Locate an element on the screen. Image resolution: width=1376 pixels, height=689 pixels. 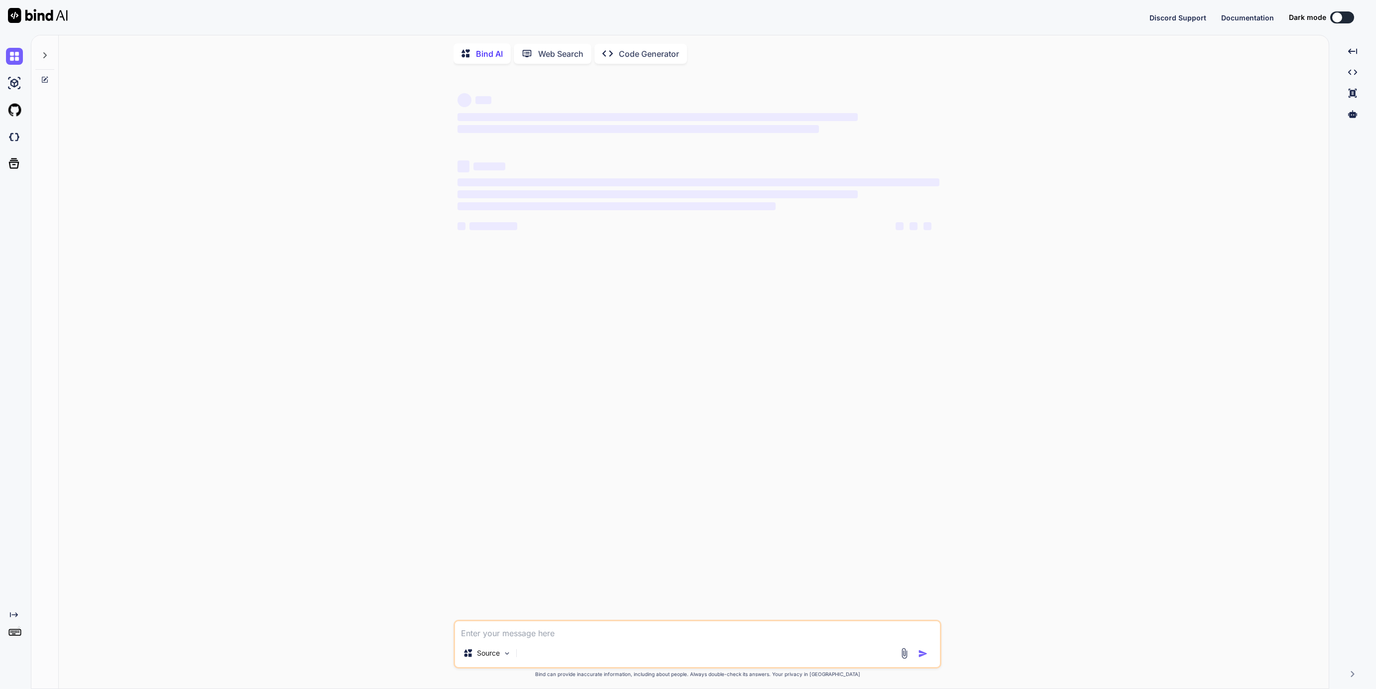
img: chat is located at coordinates (14, 56).